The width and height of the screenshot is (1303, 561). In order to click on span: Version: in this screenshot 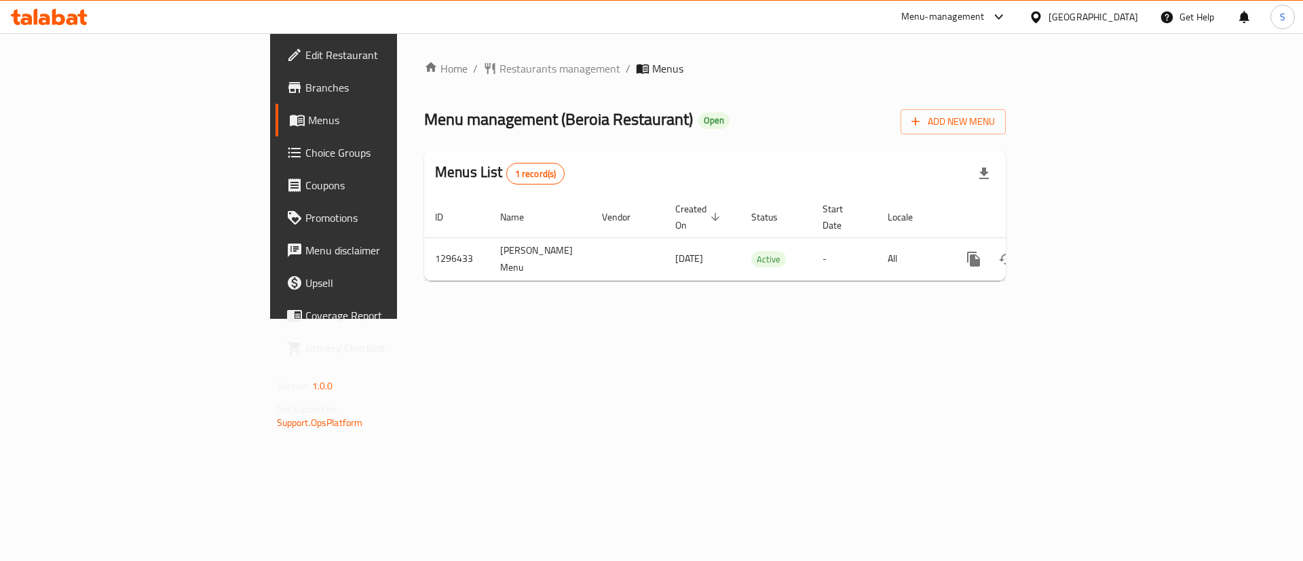, I will do `click(293, 386)`.